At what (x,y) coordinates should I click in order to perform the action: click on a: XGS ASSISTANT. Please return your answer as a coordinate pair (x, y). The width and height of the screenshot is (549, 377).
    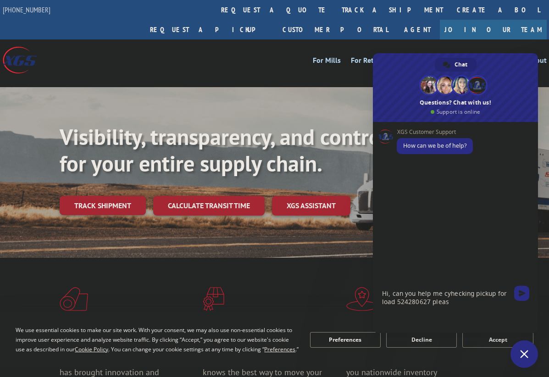
    Looking at the image, I should click on (311, 205).